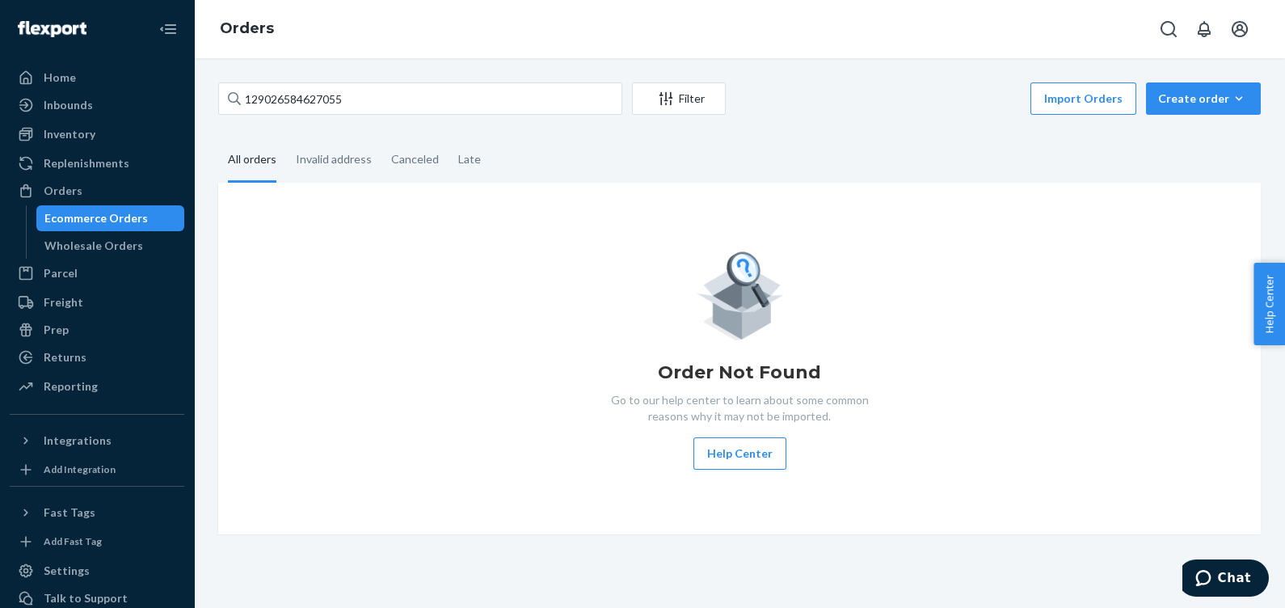  I want to click on div: Canceled, so click(415, 159).